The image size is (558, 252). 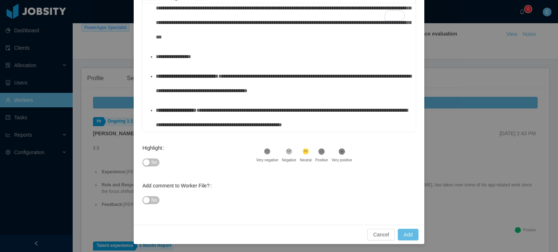 I want to click on div: Neutral, so click(x=305, y=160).